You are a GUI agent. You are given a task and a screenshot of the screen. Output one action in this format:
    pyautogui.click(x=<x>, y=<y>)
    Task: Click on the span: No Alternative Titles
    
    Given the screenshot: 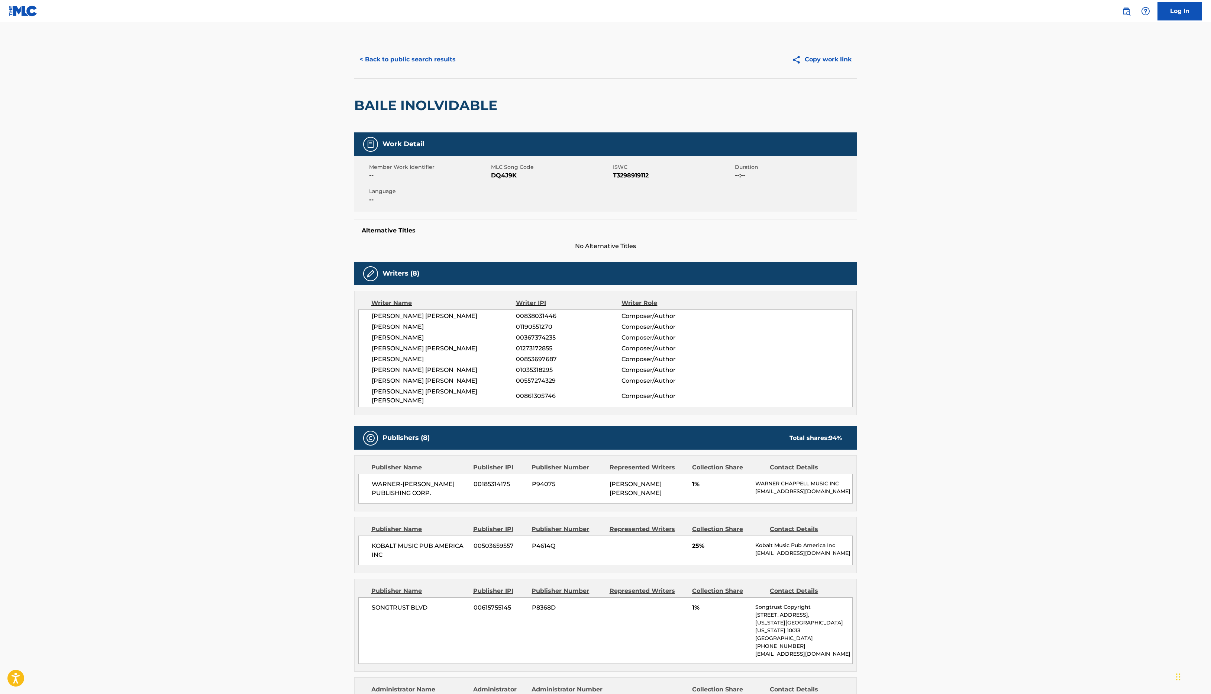 What is the action you would take?
    pyautogui.click(x=606, y=246)
    